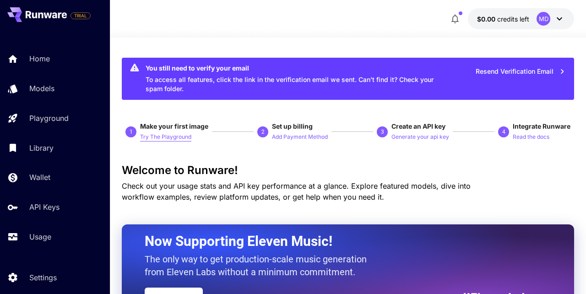 This screenshot has width=586, height=294. Describe the element at coordinates (81, 16) in the screenshot. I see `span: TRIAL` at that location.